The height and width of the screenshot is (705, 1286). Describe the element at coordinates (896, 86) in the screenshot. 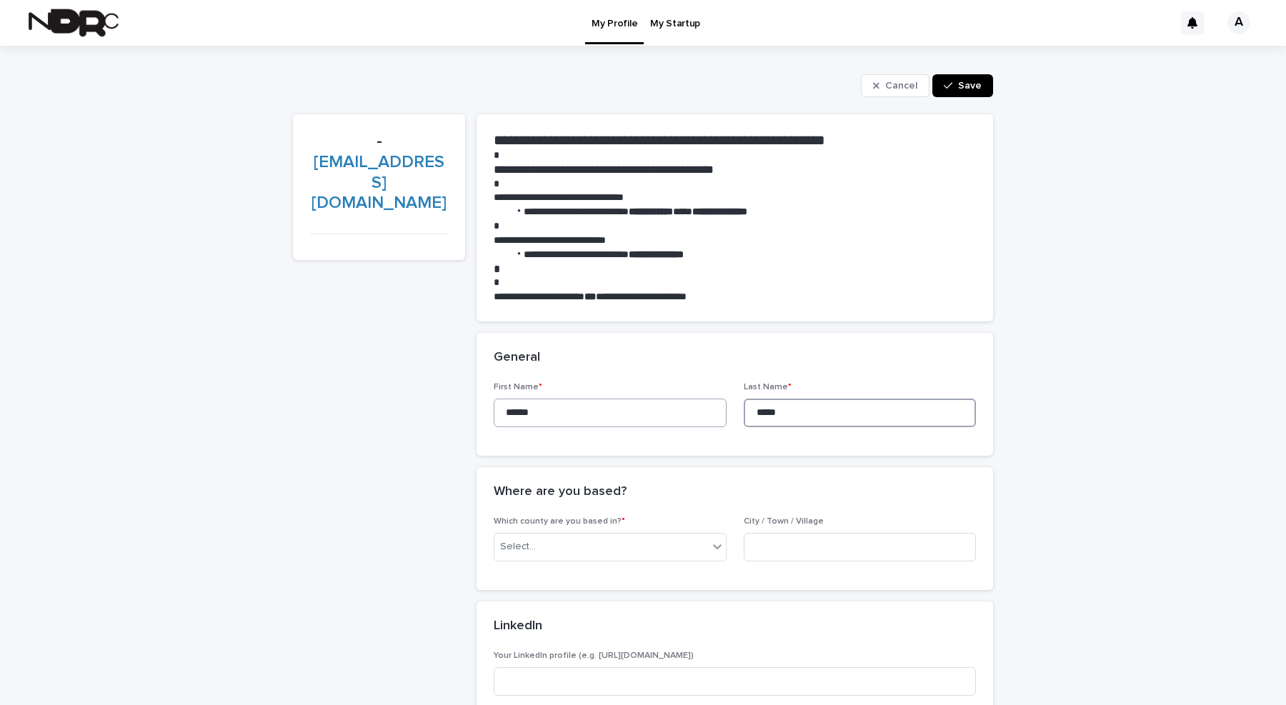

I see `button: Cancel` at that location.